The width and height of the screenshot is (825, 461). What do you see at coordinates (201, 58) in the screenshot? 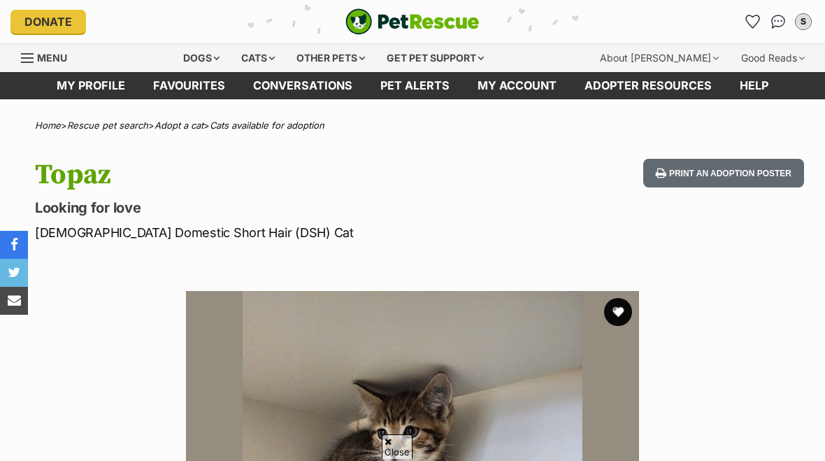
I see `div: Dogs` at bounding box center [201, 58].